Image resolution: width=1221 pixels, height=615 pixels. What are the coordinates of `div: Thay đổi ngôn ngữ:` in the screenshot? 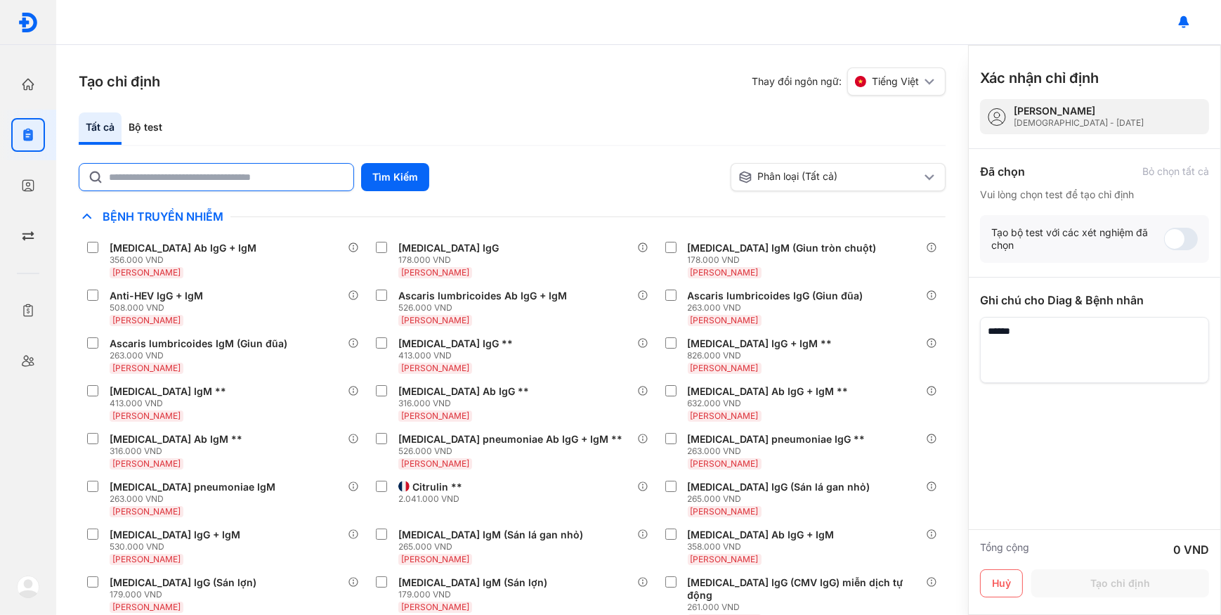 It's located at (849, 82).